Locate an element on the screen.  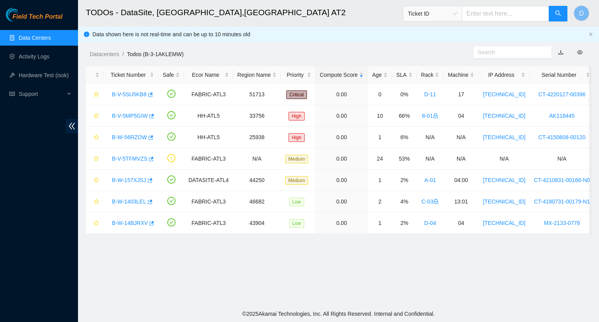
a: D-11 is located at coordinates (430, 94).